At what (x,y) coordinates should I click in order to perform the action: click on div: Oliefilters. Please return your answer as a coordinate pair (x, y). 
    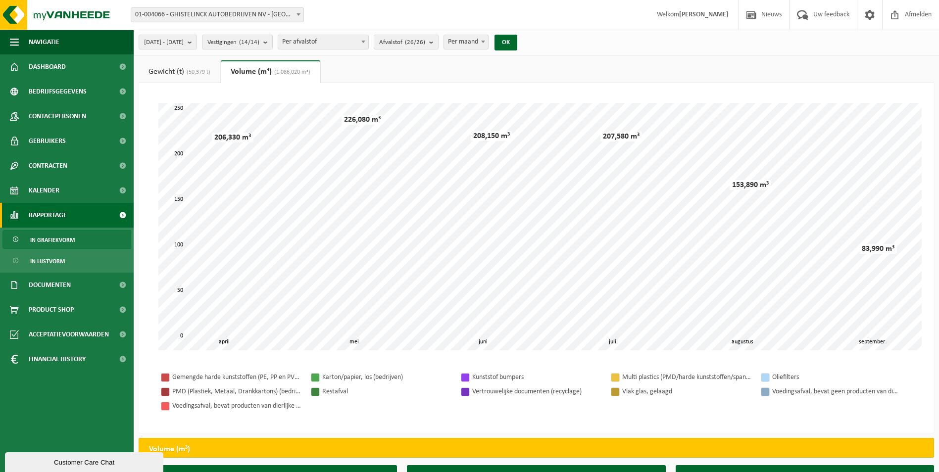
    Looking at the image, I should click on (837, 377).